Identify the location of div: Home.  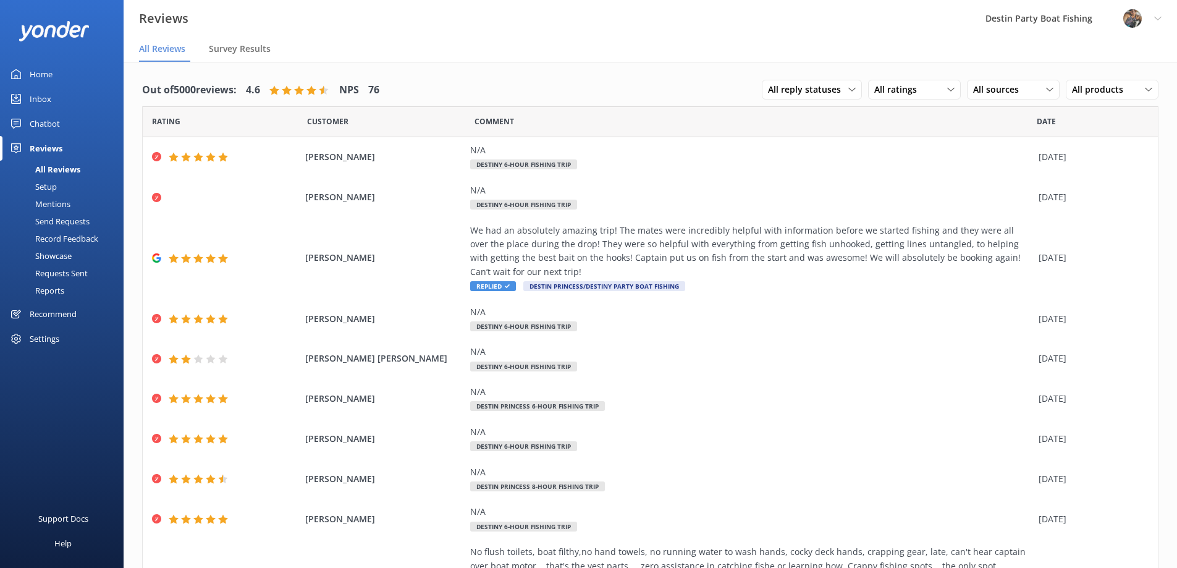
(41, 74).